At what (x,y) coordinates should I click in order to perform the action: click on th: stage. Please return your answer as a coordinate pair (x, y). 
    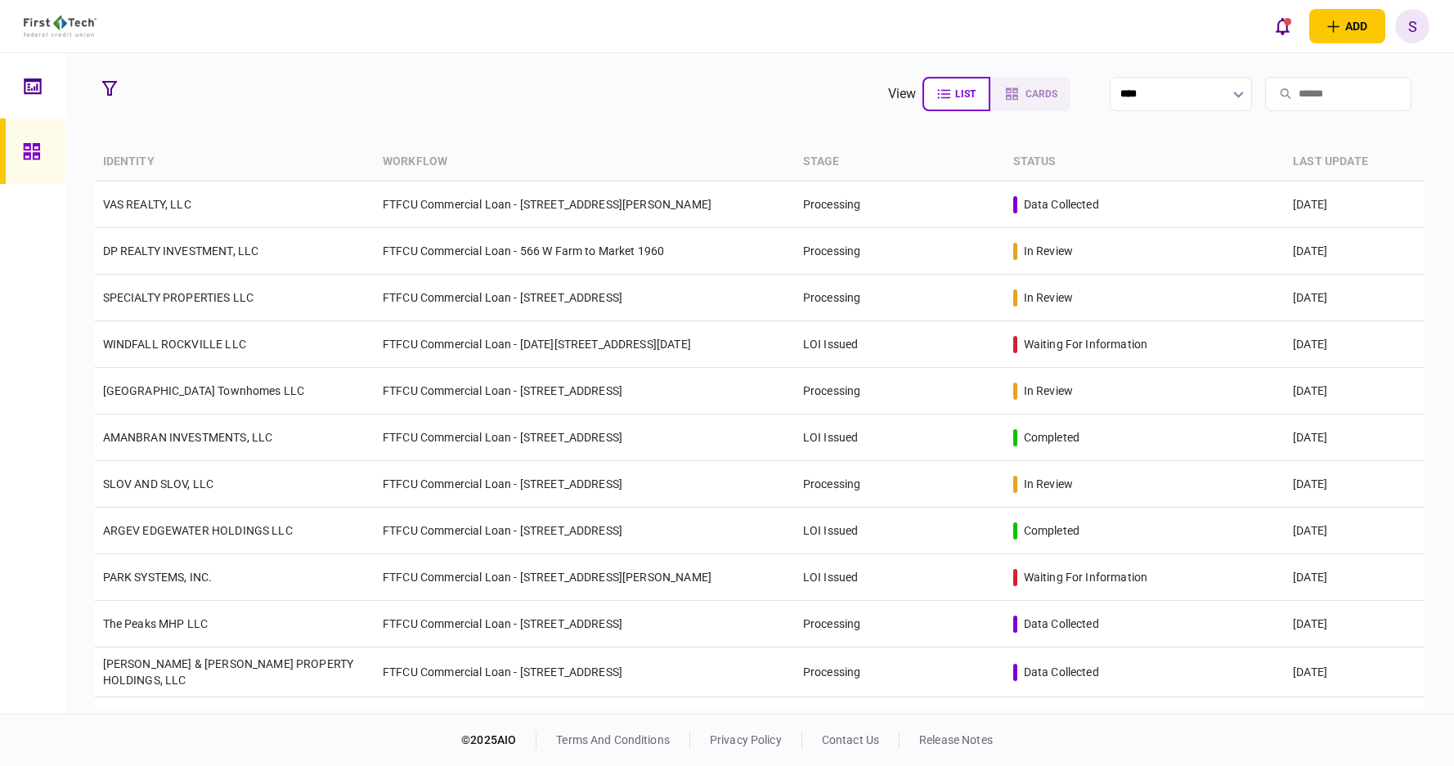
    Looking at the image, I should click on (900, 162).